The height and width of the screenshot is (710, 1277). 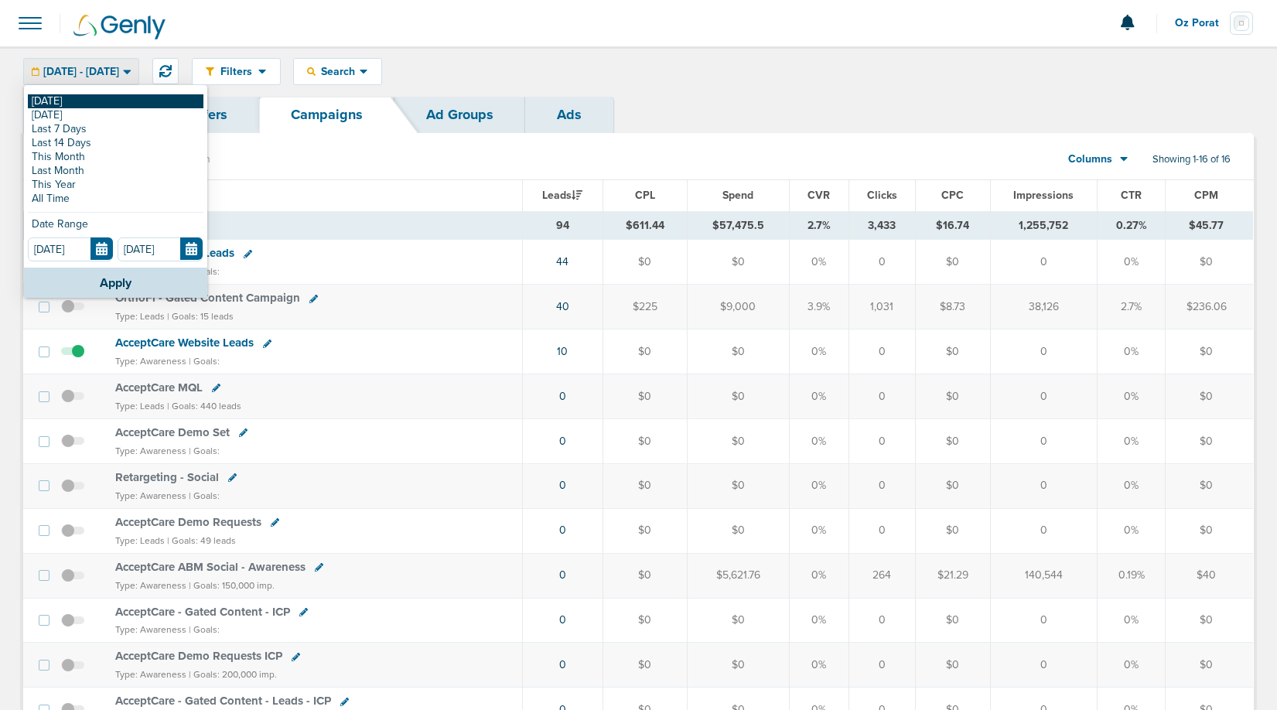 I want to click on a: This Month, so click(x=115, y=157).